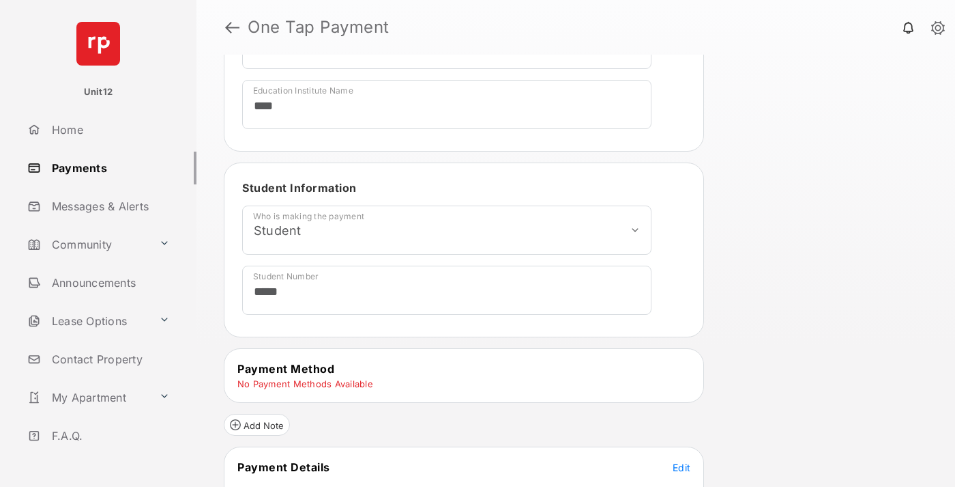 The width and height of the screenshot is (955, 487). I want to click on button: Edit, so click(682, 467).